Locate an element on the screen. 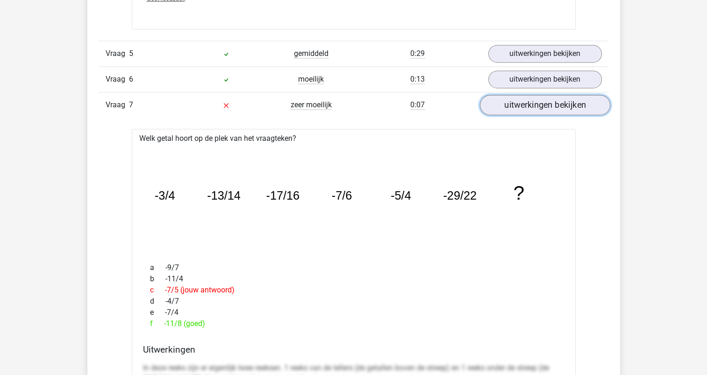 This screenshot has width=707, height=375. span: gemiddeld is located at coordinates (311, 54).